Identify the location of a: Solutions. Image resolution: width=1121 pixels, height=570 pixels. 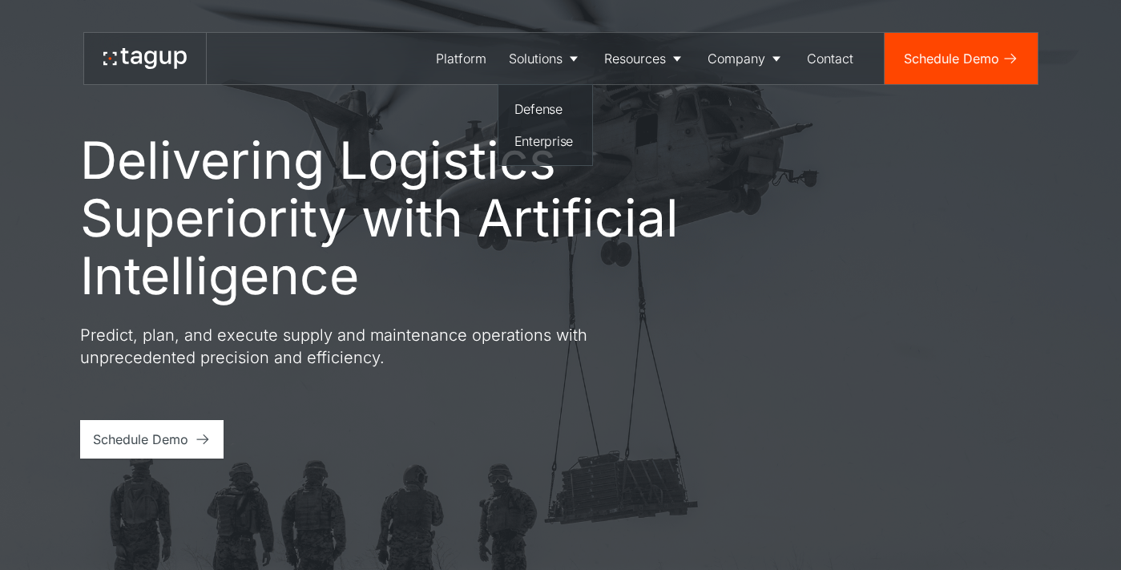
(545, 58).